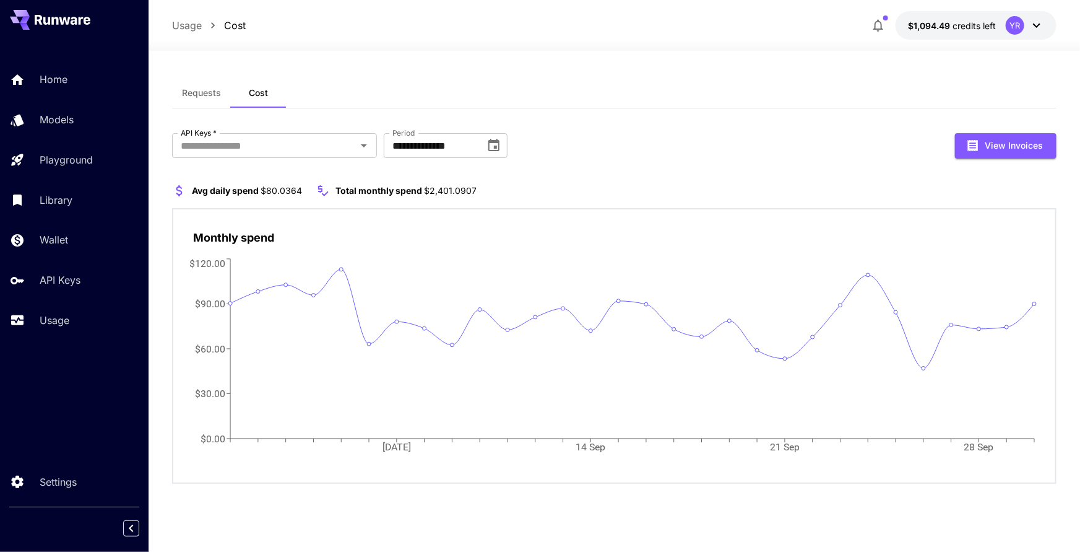 This screenshot has height=552, width=1080. What do you see at coordinates (207, 263) in the screenshot?
I see `tspan: $120.00` at bounding box center [207, 263].